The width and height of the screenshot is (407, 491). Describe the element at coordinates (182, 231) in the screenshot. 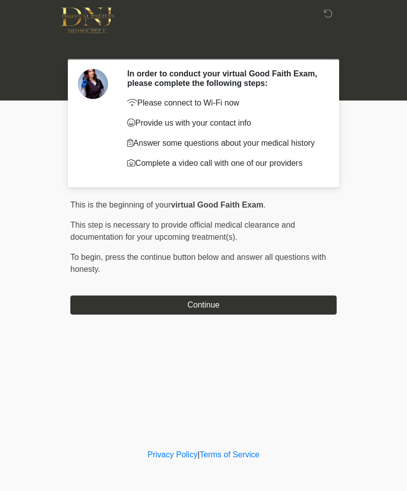

I see `span: This step is necessary to provide official medical clearance and documentation for your upcoming ...` at that location.